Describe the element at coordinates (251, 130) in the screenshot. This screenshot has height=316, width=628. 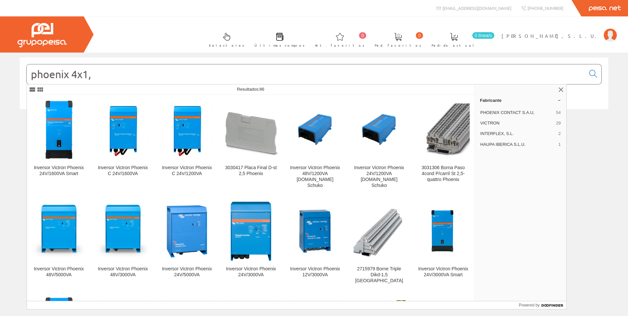
I see `img: 3030417 Placa Final D-st 2,5 Phoenix` at that location.